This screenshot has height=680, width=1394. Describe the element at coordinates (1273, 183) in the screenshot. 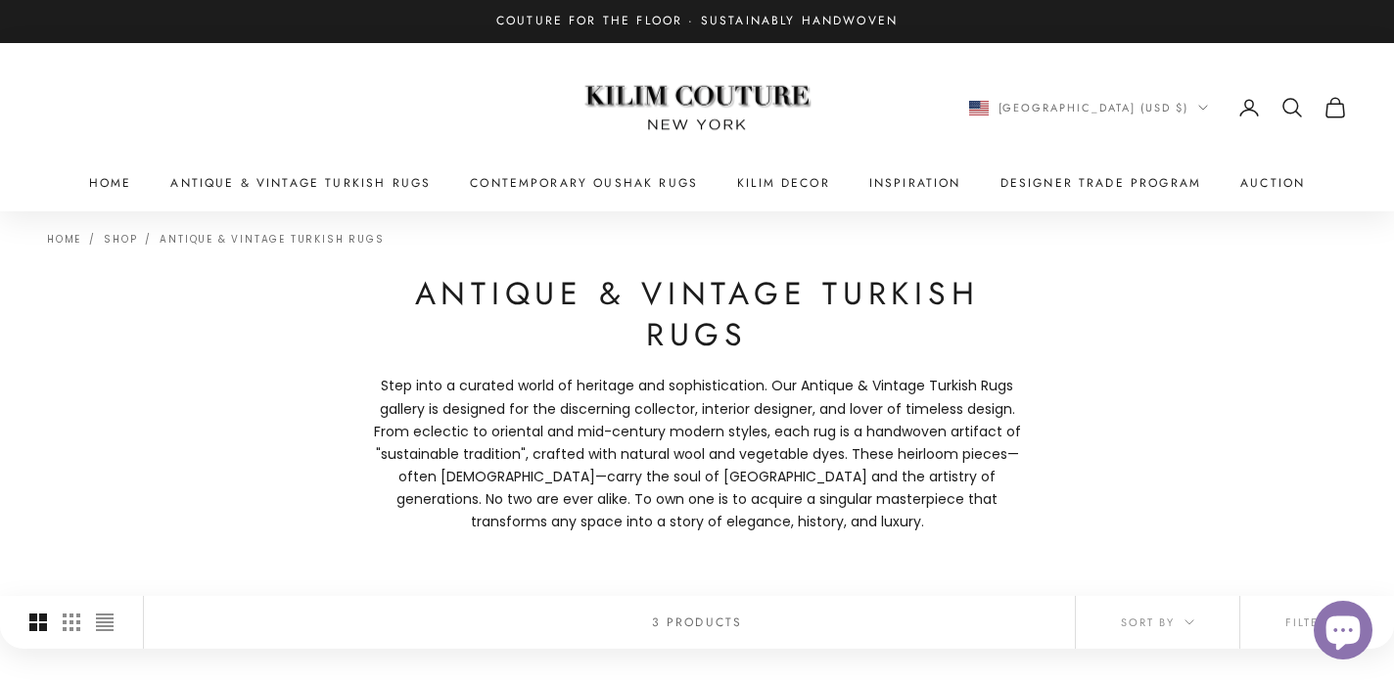

I see `a: Auction` at that location.